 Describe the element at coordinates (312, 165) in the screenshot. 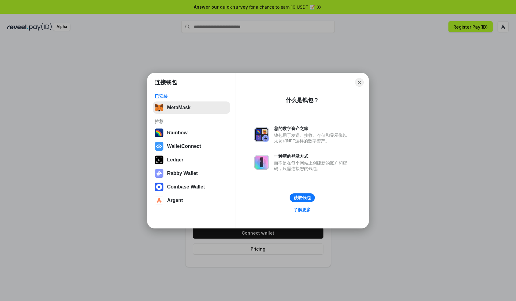

I see `div: 而不是在每个网站上创建新的账户和密码，只需连接您的钱包。` at that location.